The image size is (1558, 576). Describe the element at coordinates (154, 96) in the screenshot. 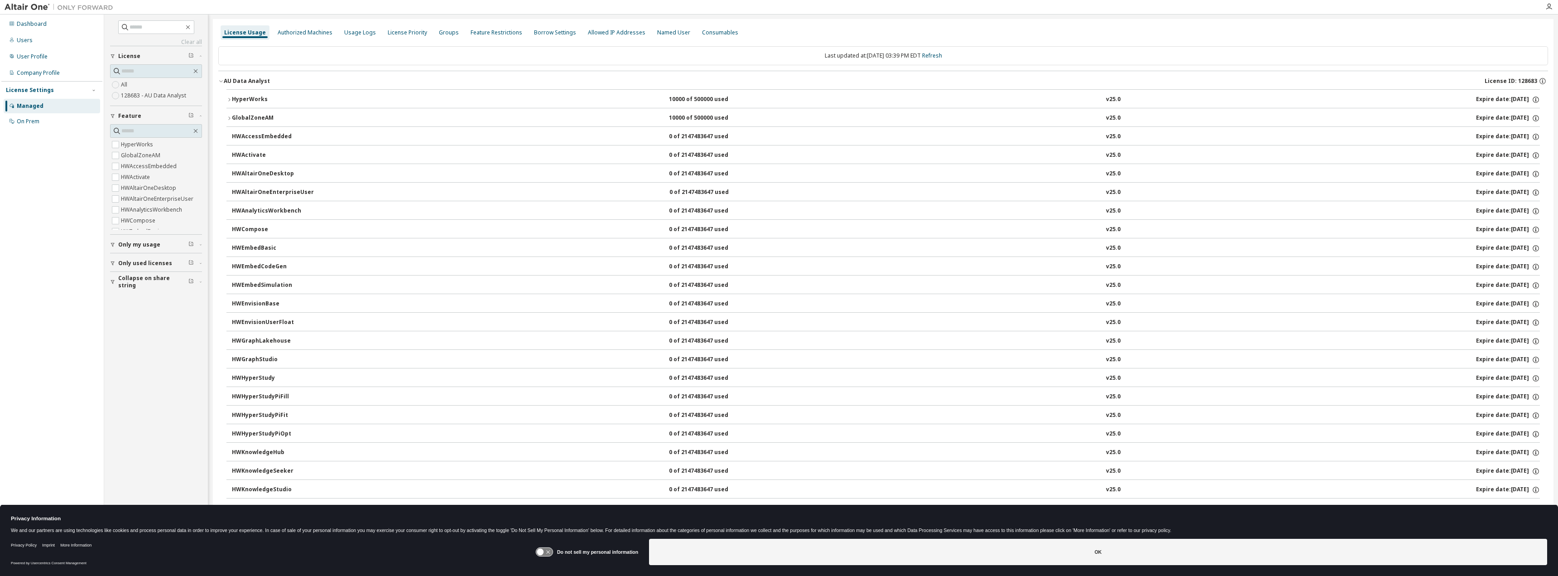

I see `label: 128683 - AU Data Analyst` at that location.